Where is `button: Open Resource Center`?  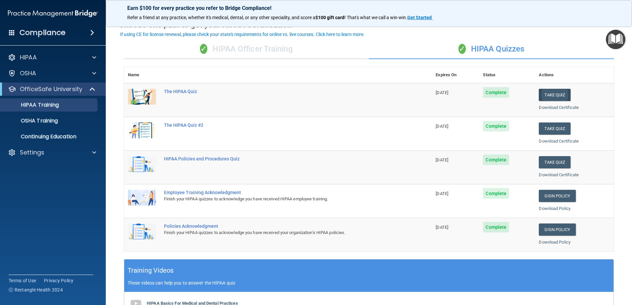 button: Open Resource Center is located at coordinates (615, 39).